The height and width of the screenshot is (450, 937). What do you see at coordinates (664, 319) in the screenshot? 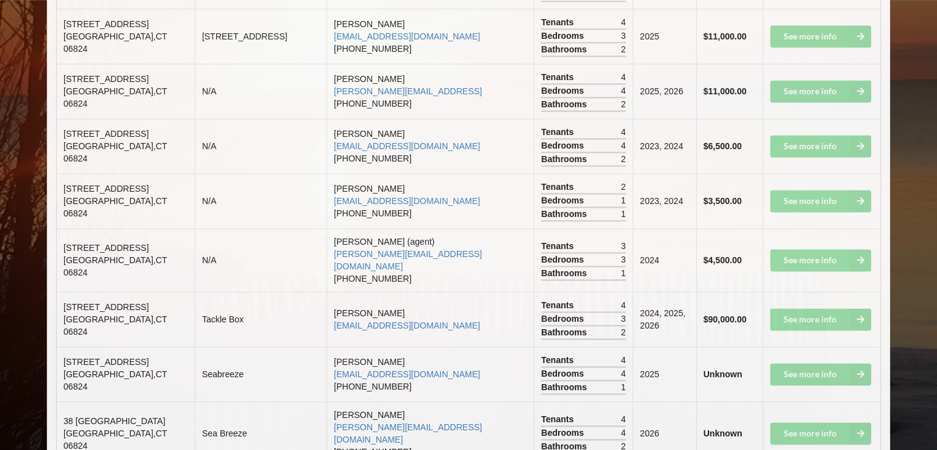
I see `td: 2024, 2025, 2026` at bounding box center [664, 319].